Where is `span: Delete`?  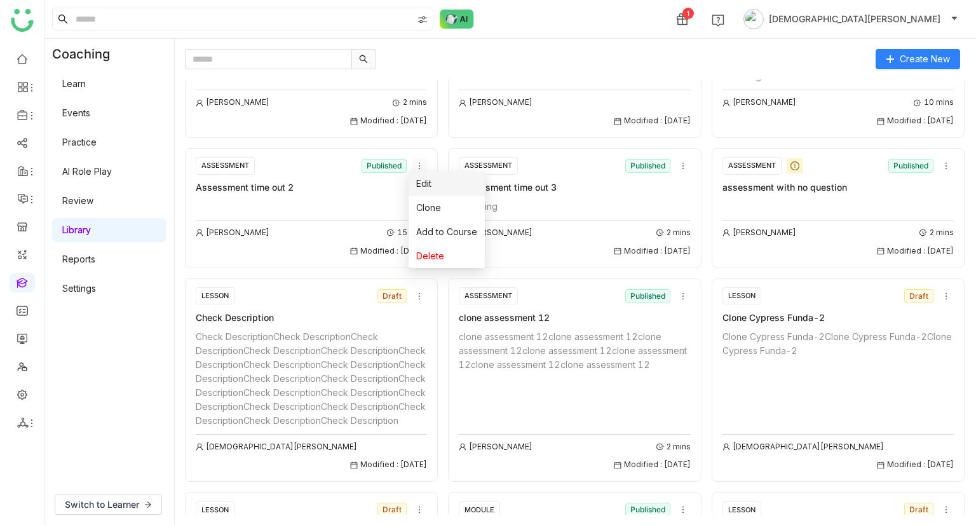 span: Delete is located at coordinates (430, 256).